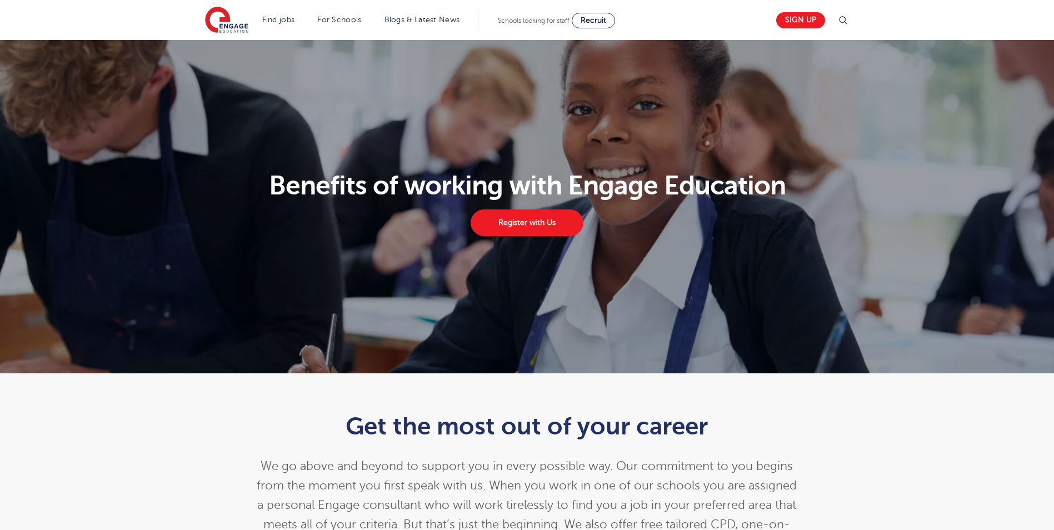  What do you see at coordinates (339, 19) in the screenshot?
I see `a: For Schools` at bounding box center [339, 19].